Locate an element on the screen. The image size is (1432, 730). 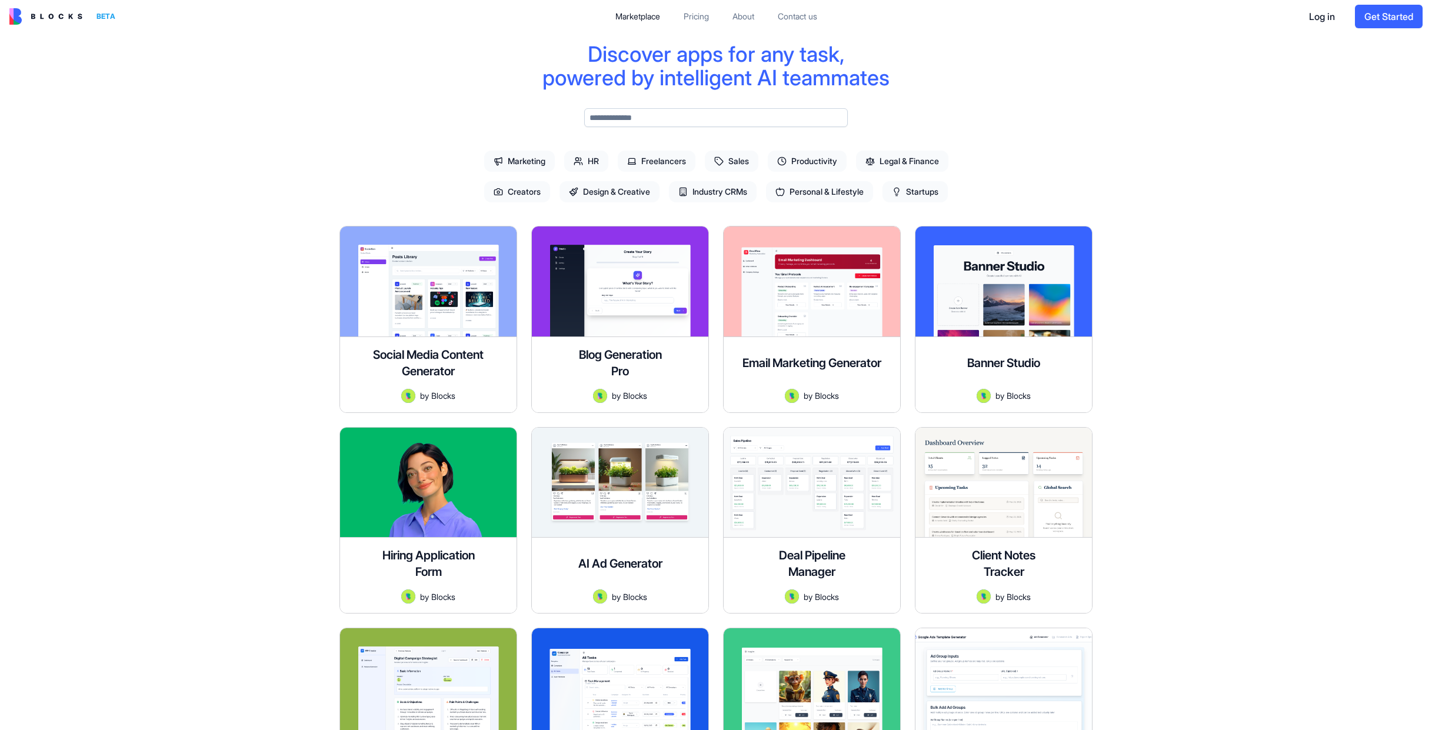
span: Freelancers is located at coordinates (657, 161).